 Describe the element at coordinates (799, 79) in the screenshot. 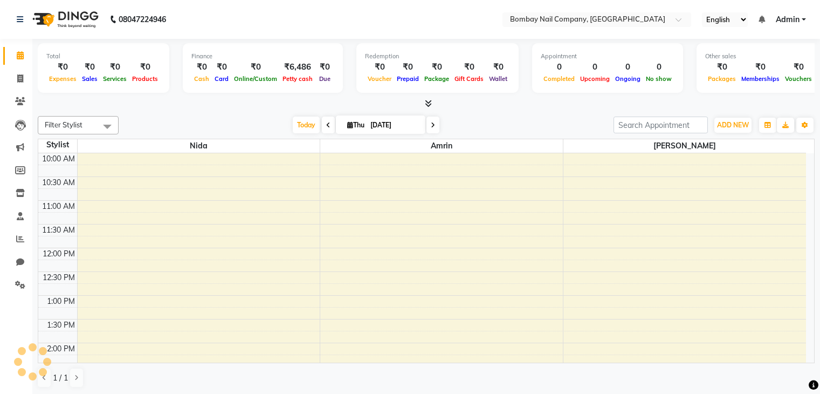

I see `span: Vouchers` at that location.